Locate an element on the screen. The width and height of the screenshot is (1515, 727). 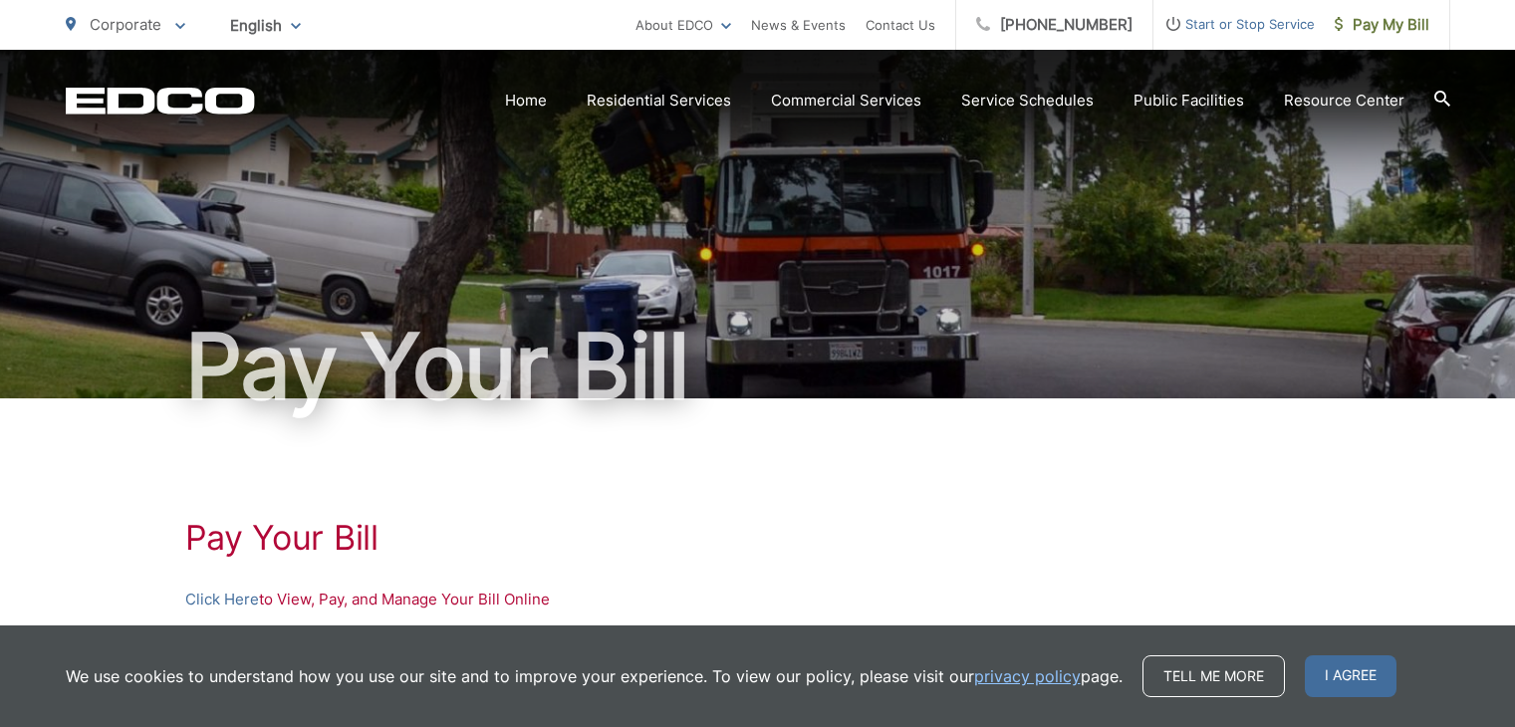
a: Public Facilities is located at coordinates (1189, 101).